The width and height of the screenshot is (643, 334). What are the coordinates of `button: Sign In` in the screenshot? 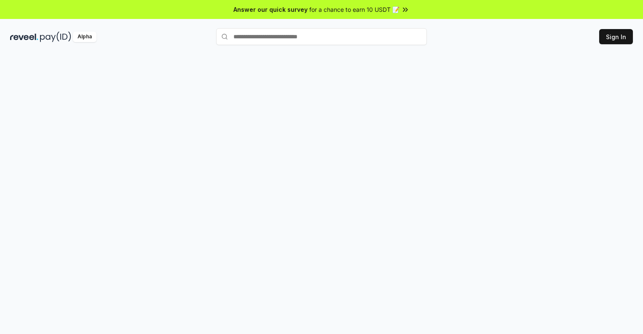 It's located at (616, 37).